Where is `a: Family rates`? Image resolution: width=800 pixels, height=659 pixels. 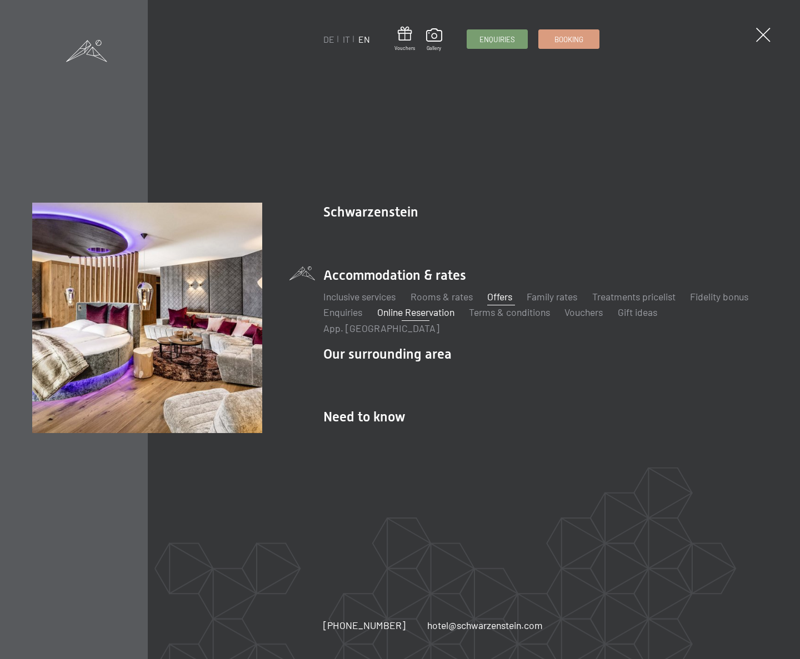 a: Family rates is located at coordinates (551, 297).